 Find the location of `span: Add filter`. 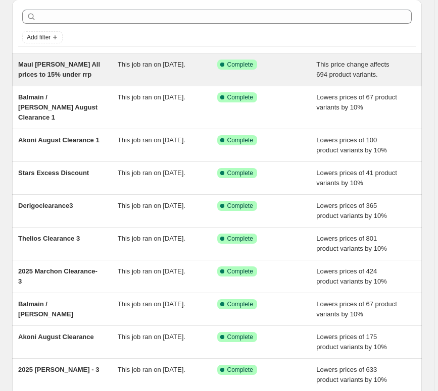

span: Add filter is located at coordinates (38, 37).